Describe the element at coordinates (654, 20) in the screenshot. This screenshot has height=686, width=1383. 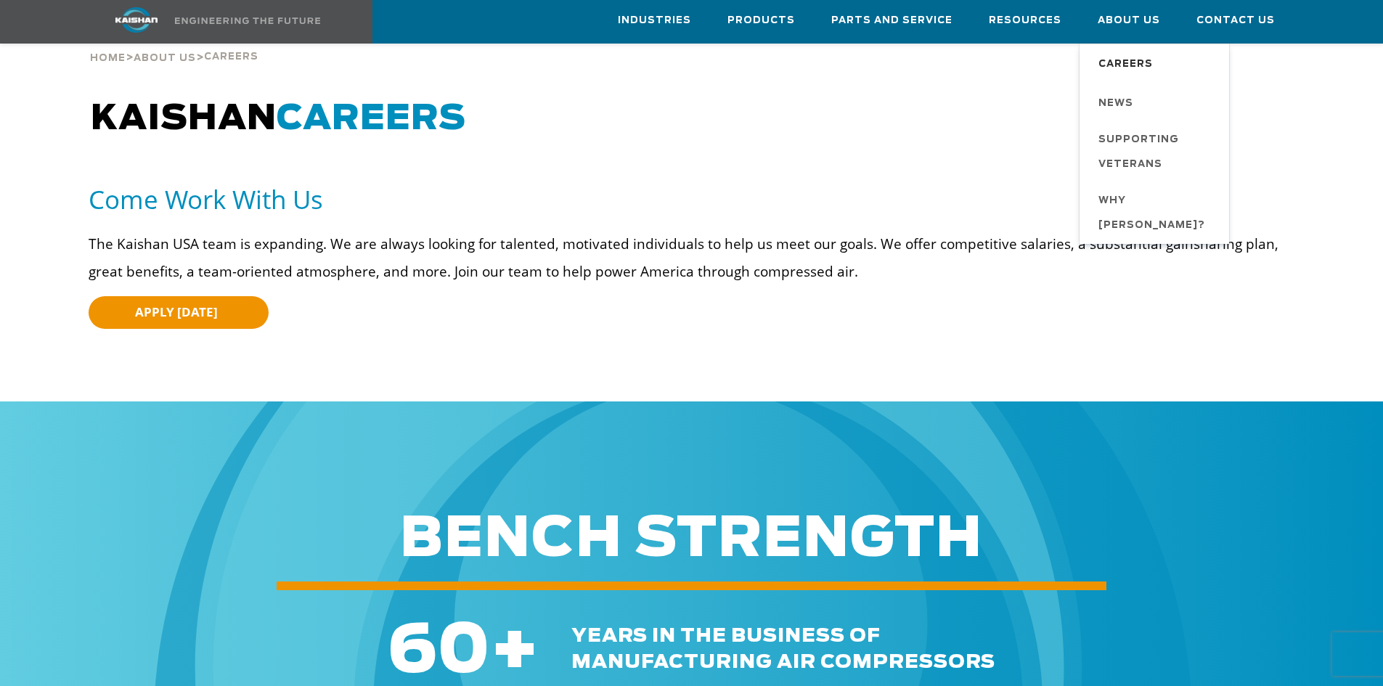
I see `span: Industries` at that location.